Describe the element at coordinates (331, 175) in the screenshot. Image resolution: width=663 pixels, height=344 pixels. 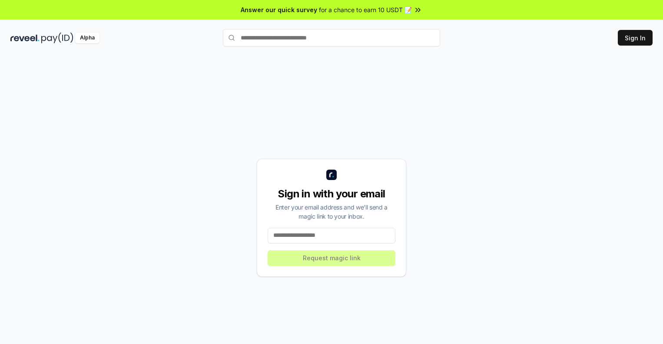
I see `img: logo_small` at that location.